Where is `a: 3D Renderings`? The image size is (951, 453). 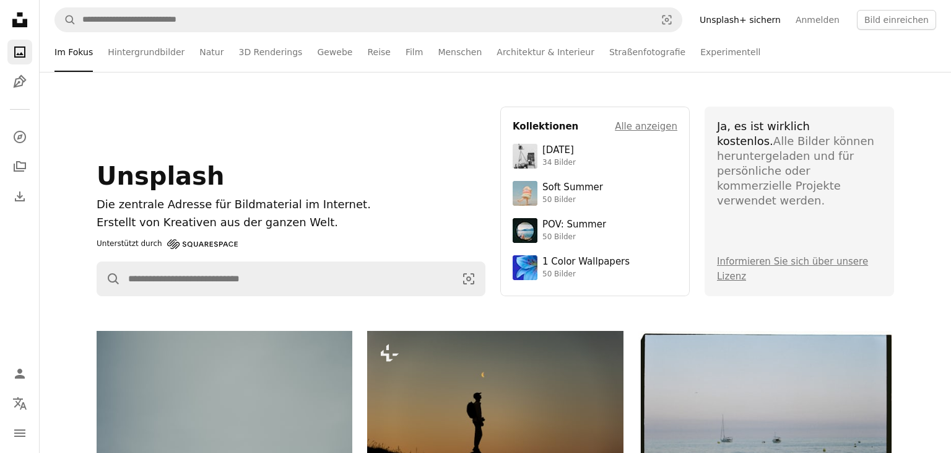 a: 3D Renderings is located at coordinates (270, 52).